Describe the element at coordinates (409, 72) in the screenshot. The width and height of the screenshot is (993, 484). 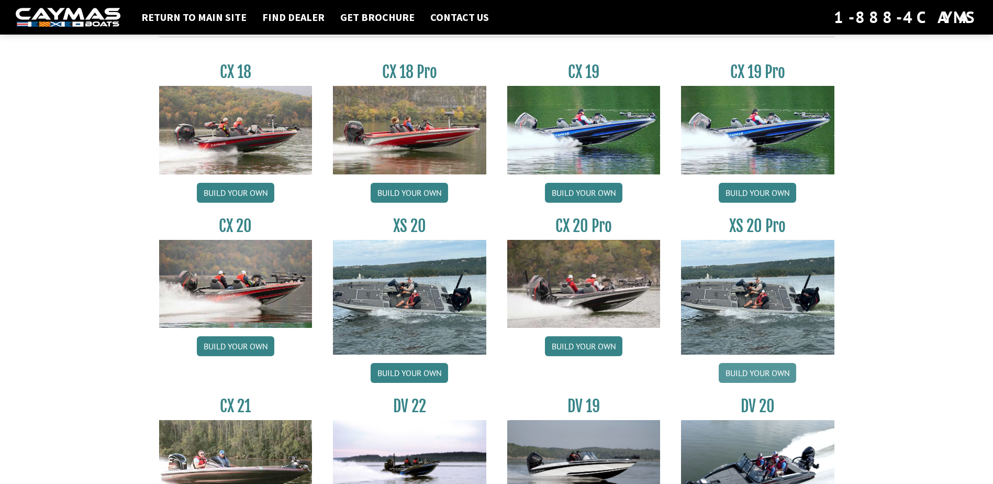
I see `h3: CX 18 Pro` at that location.